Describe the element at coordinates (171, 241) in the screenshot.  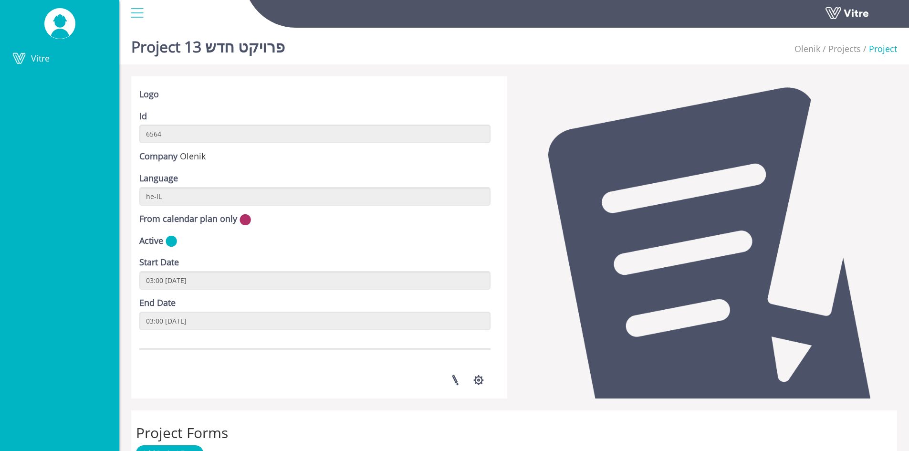
I see `img: yes` at that location.